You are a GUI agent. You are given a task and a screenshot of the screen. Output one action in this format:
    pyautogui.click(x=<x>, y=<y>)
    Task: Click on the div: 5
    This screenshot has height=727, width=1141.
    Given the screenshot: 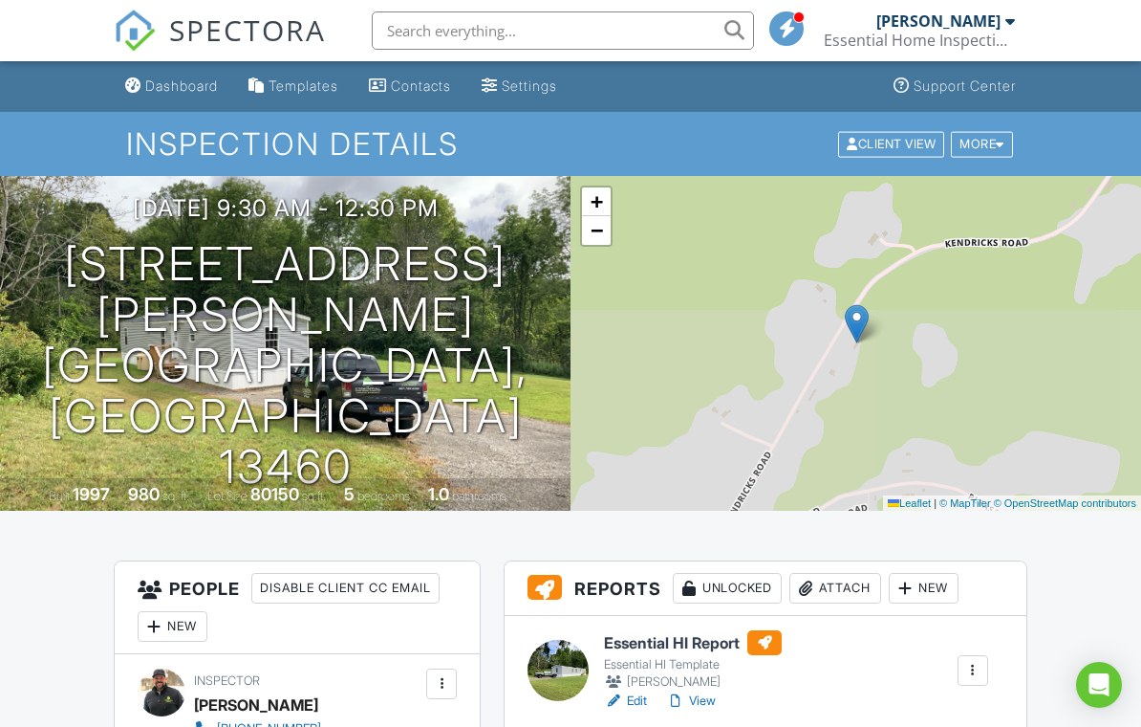 What is the action you would take?
    pyautogui.click(x=349, y=493)
    